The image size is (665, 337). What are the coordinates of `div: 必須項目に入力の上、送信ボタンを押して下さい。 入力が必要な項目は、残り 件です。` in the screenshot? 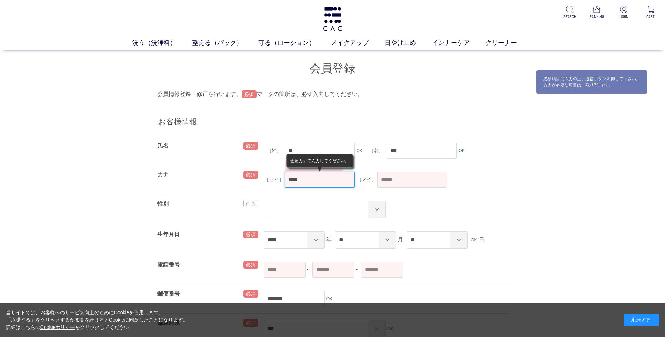 It's located at (591, 82).